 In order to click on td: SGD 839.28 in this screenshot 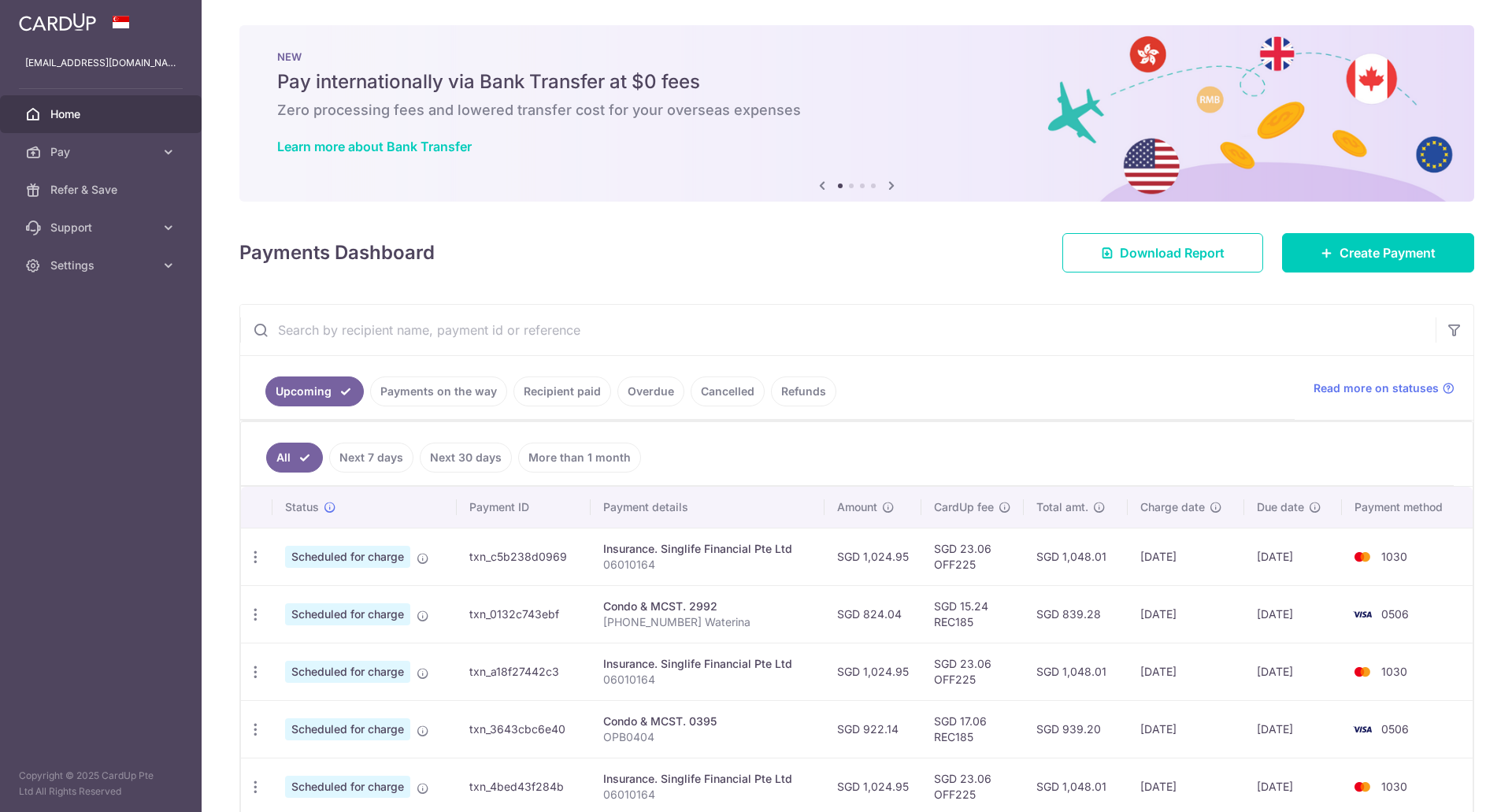, I will do `click(1075, 614)`.